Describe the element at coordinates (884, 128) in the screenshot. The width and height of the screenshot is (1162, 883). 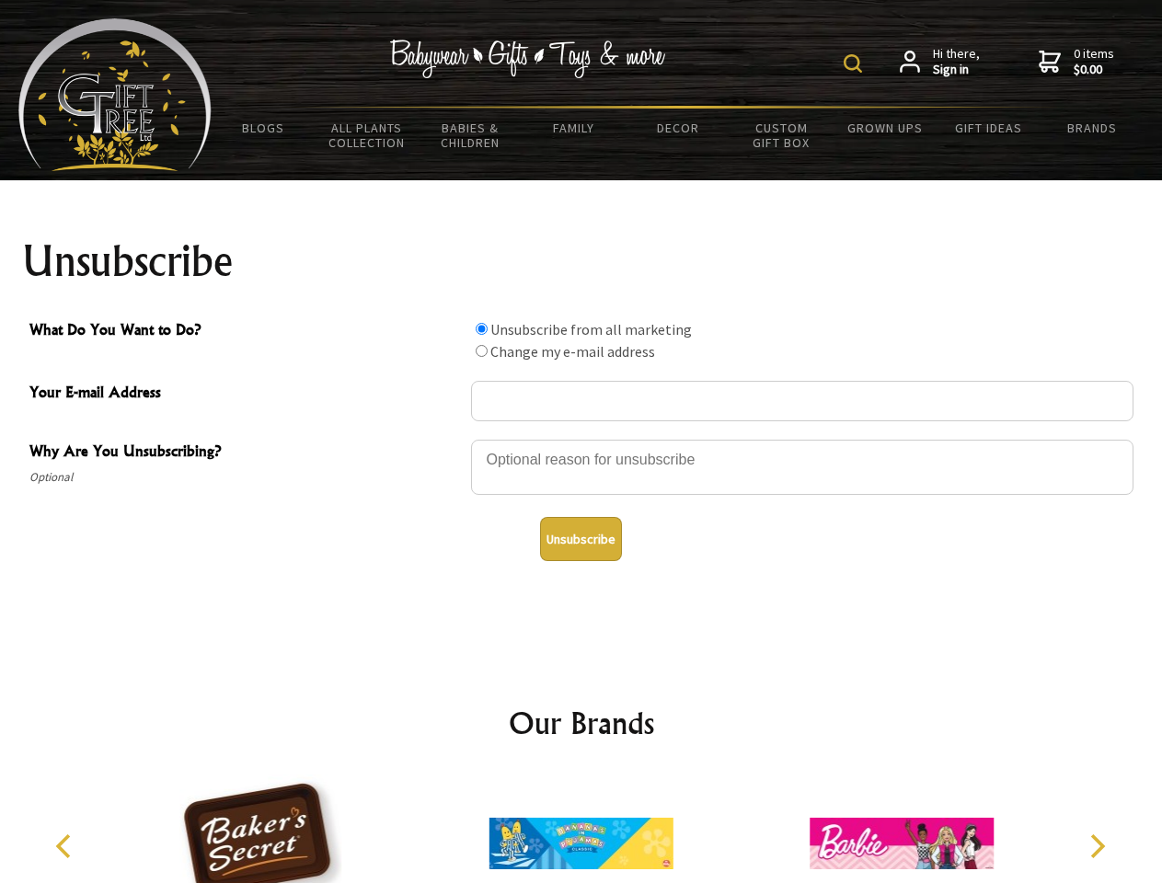
I see `a: Grown Ups` at that location.